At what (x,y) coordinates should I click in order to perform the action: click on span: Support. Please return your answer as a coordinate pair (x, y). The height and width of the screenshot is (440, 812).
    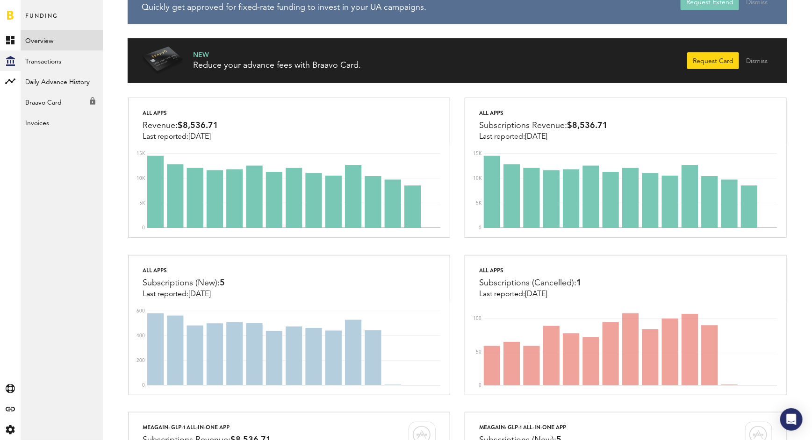
    Looking at the image, I should click on (36, 11).